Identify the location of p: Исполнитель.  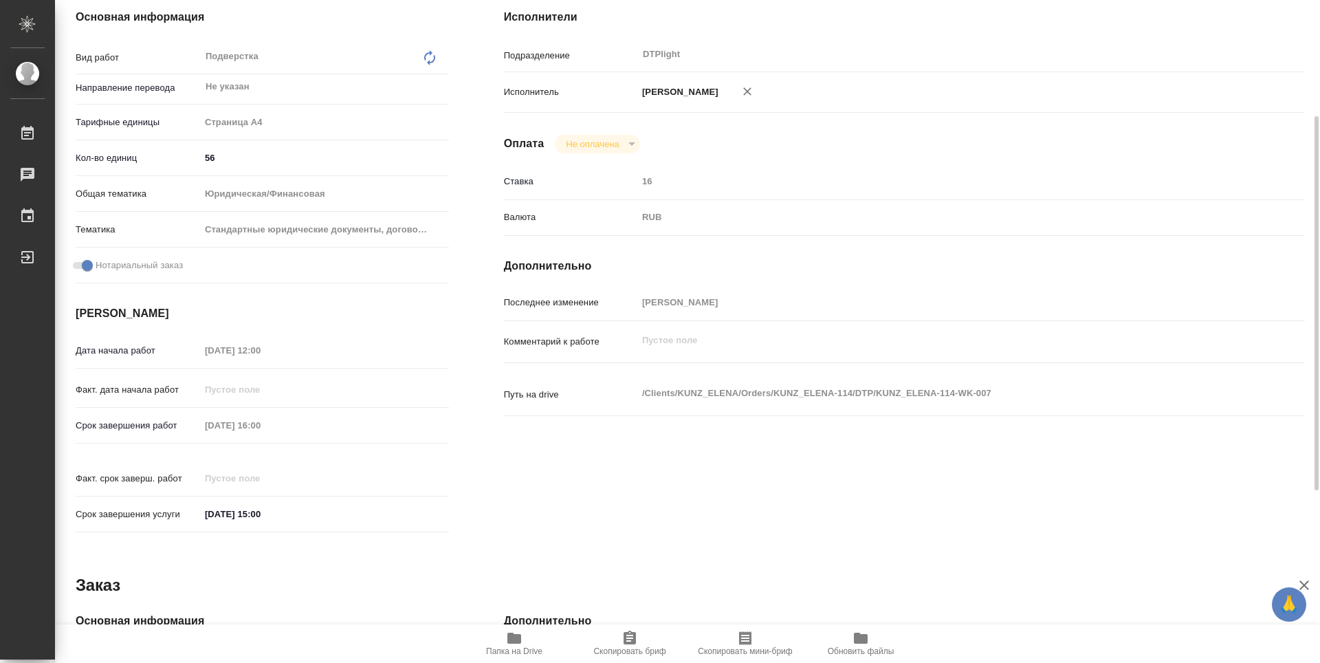
(571, 92).